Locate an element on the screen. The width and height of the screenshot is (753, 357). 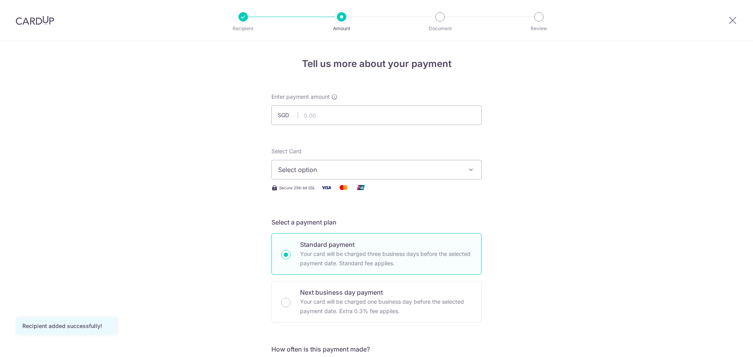
p: Your card will be charged three business days before the selected payment date. Standard fee appl... is located at coordinates (386, 259).